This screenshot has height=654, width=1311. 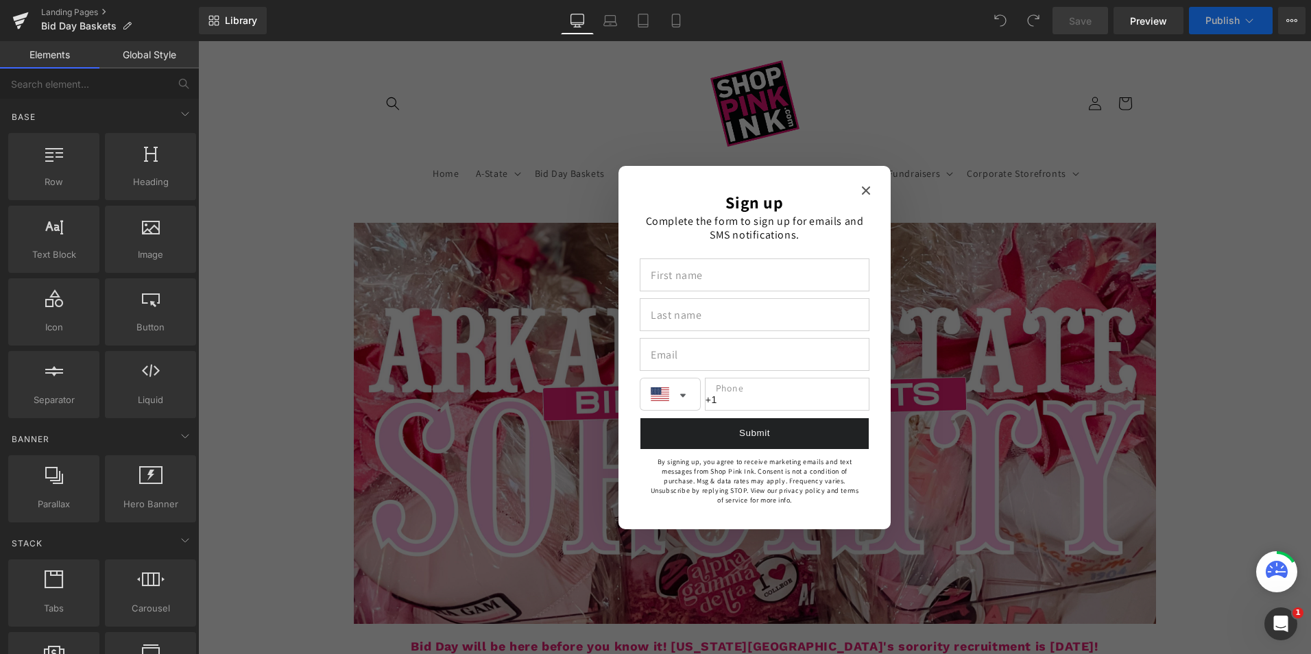 What do you see at coordinates (149, 55) in the screenshot?
I see `a: Global Style` at bounding box center [149, 55].